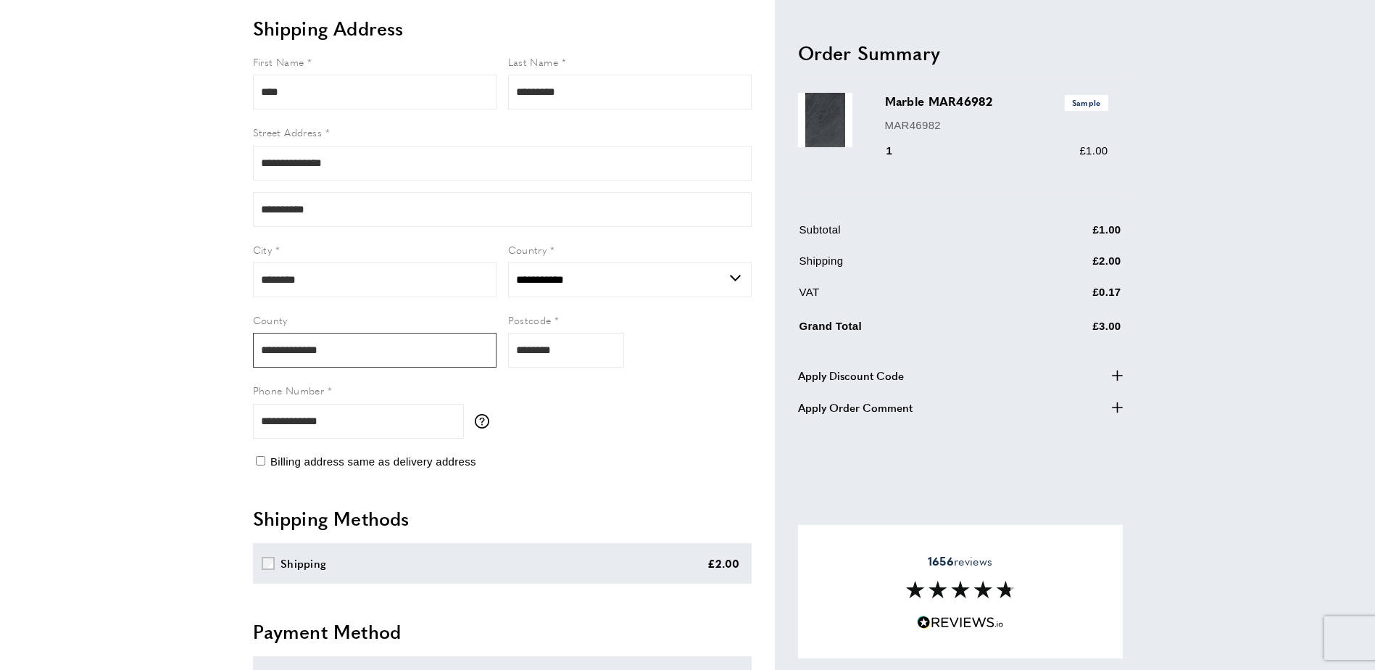 This screenshot has height=670, width=1375. Describe the element at coordinates (910, 235) in the screenshot. I see `td: Subtotal` at that location.